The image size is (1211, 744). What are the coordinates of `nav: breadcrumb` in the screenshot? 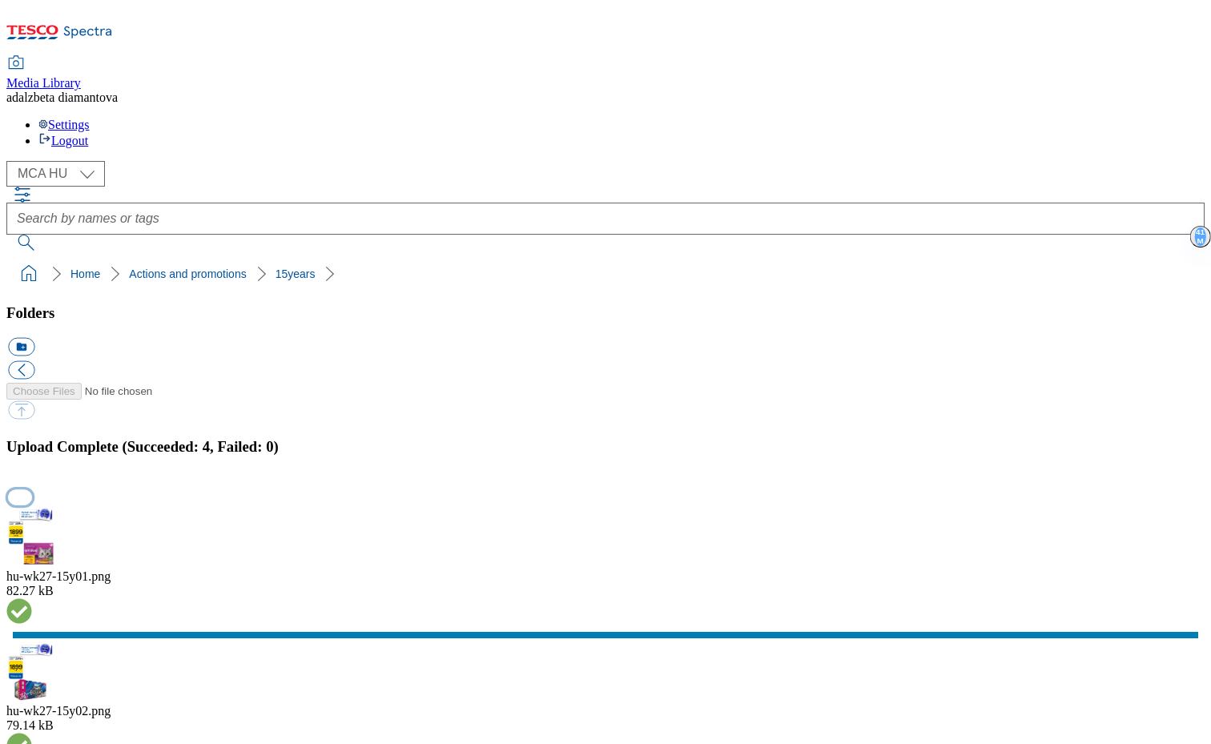 It's located at (605, 274).